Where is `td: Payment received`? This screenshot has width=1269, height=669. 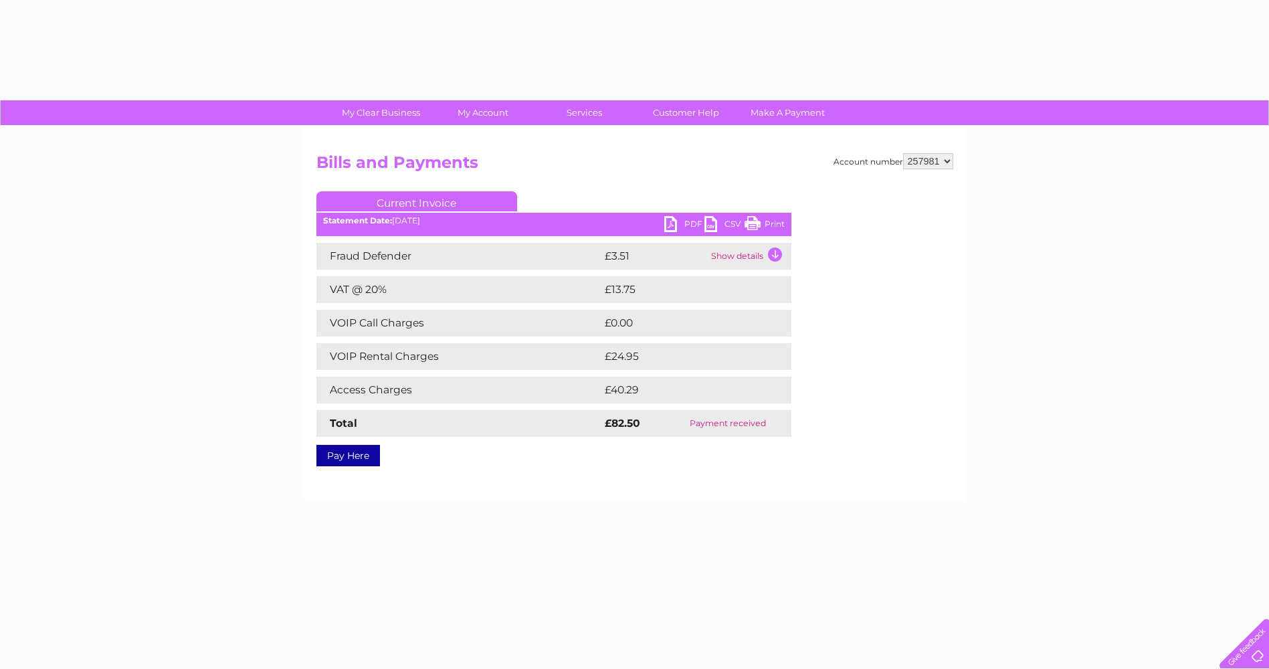
td: Payment received is located at coordinates (728, 423).